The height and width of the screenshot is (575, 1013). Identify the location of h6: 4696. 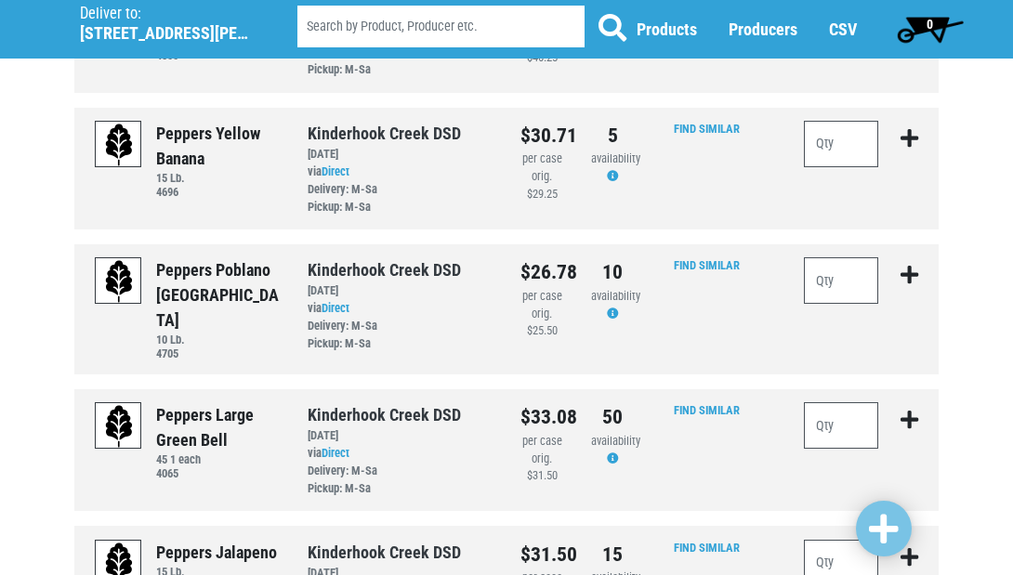
(217, 191).